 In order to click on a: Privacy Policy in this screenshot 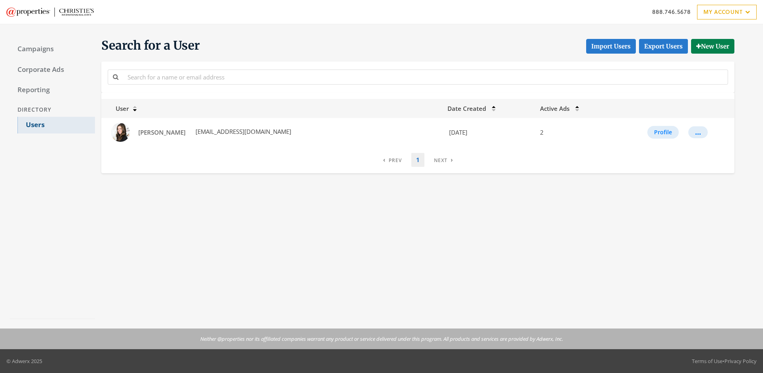, I will do `click(740, 361)`.